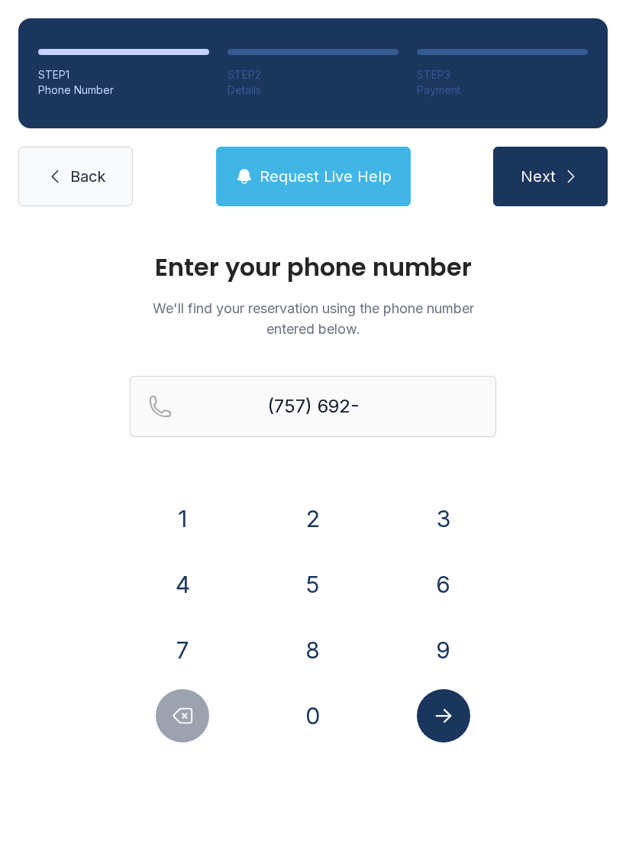  Describe the element at coordinates (503, 90) in the screenshot. I see `div: Payment` at that location.